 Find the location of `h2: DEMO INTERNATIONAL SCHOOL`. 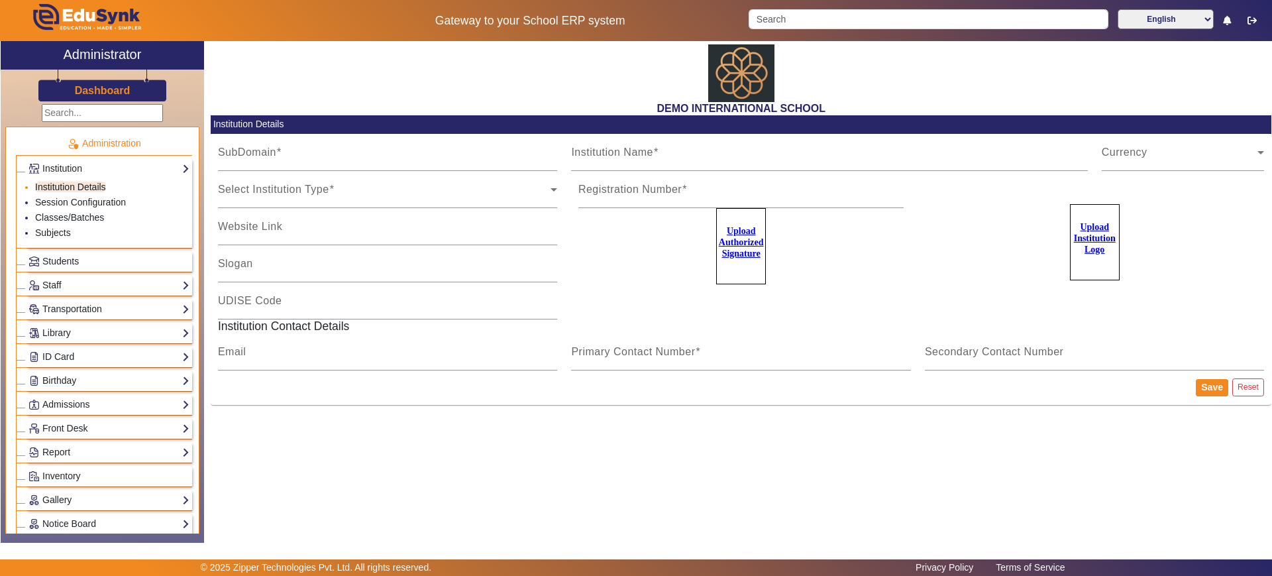

h2: DEMO INTERNATIONAL SCHOOL is located at coordinates (741, 108).